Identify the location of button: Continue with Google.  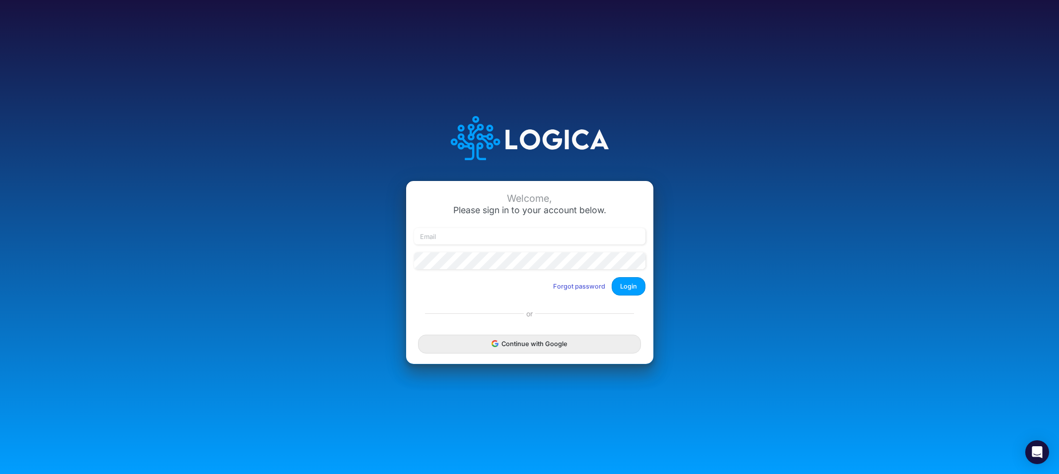
(529, 344).